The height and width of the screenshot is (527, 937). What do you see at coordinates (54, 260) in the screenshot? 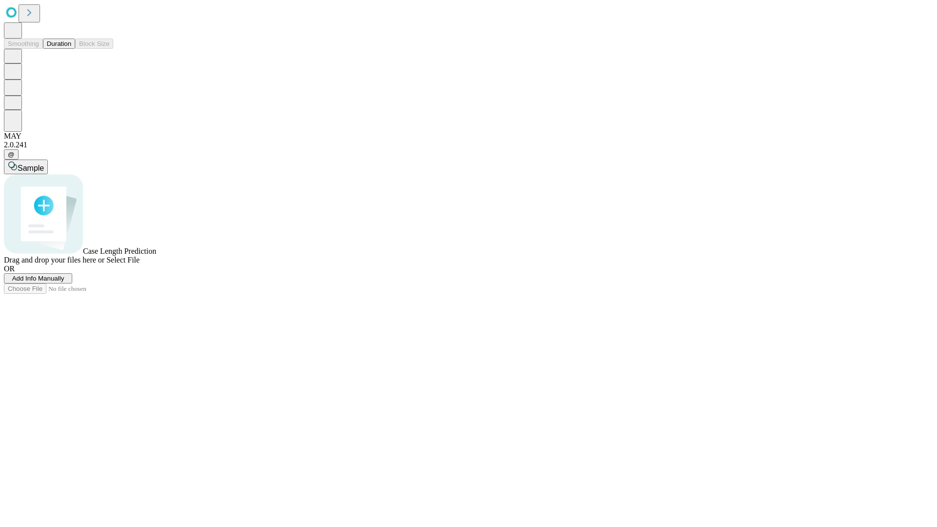
I see `span: Drag and drop your files here or` at bounding box center [54, 260].